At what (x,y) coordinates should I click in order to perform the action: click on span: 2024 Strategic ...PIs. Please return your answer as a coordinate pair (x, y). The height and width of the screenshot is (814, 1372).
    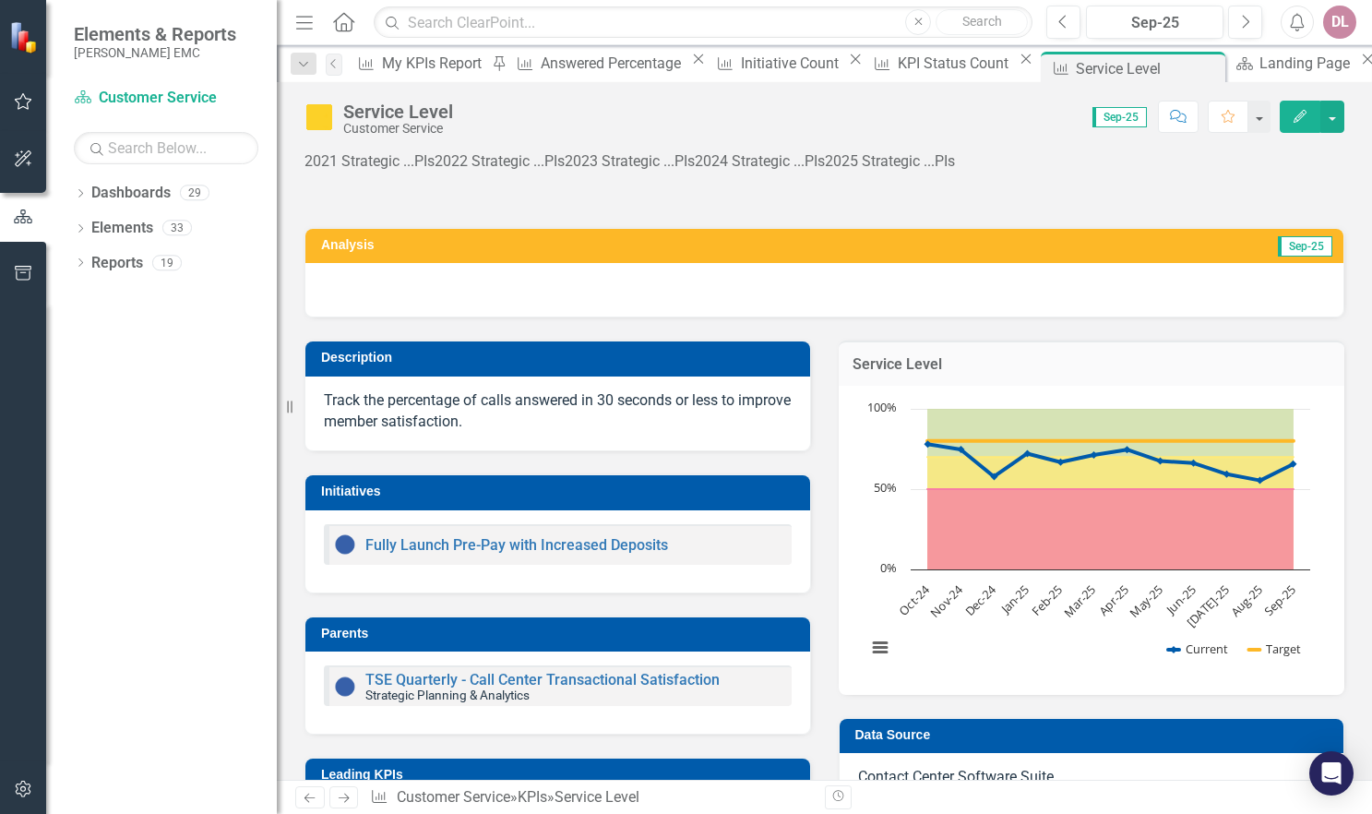
    Looking at the image, I should click on (759, 161).